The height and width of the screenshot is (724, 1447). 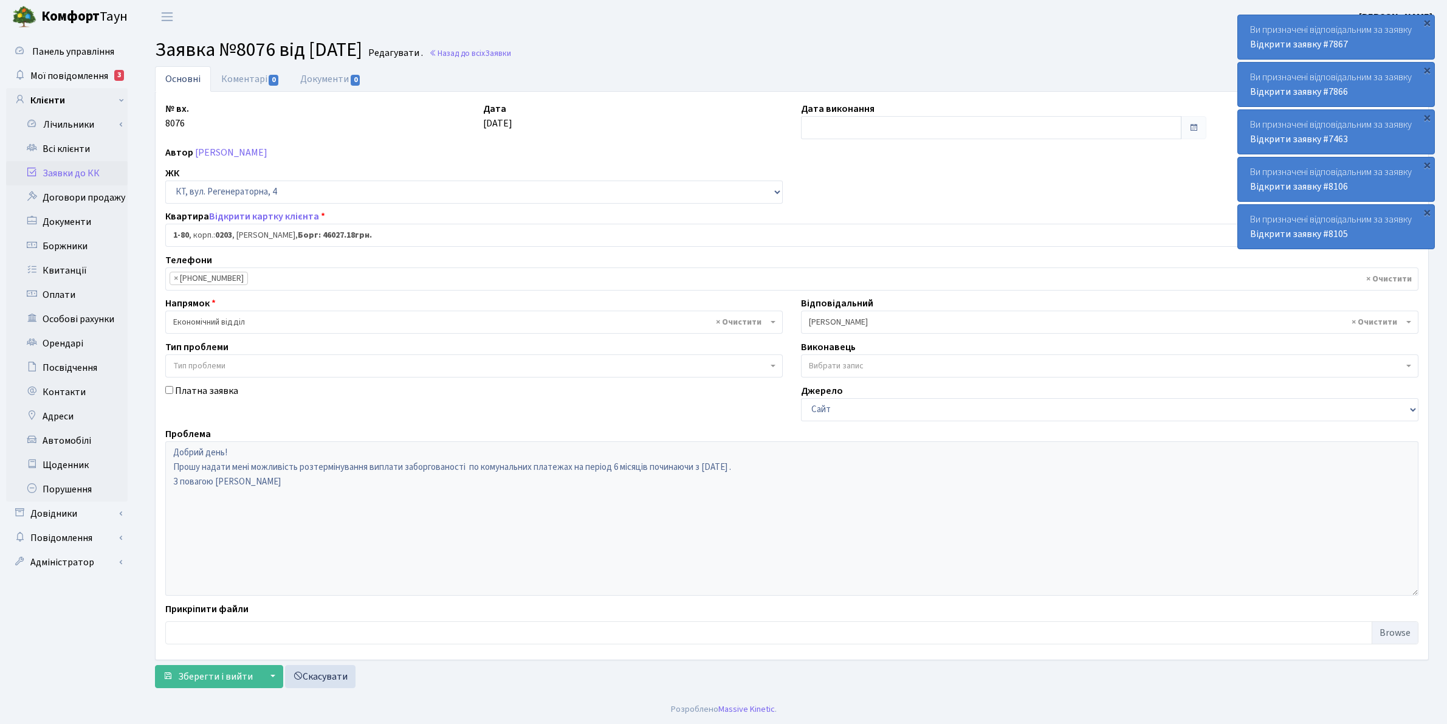 I want to click on textarea: Добрий день! Прошу надати мені можливість розтермінування виплати заборгованості по комунальних п..., so click(x=792, y=518).